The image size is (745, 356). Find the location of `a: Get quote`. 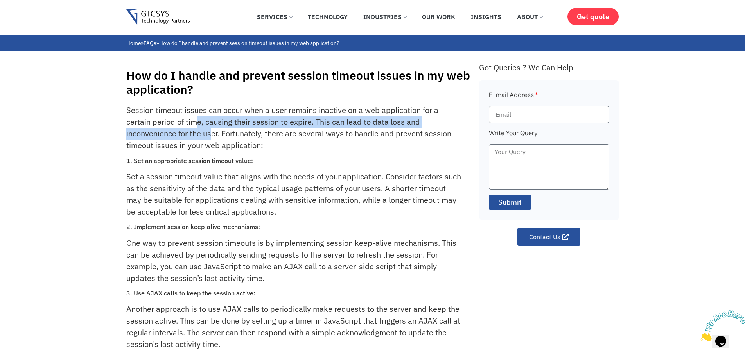

a: Get quote is located at coordinates (593, 16).